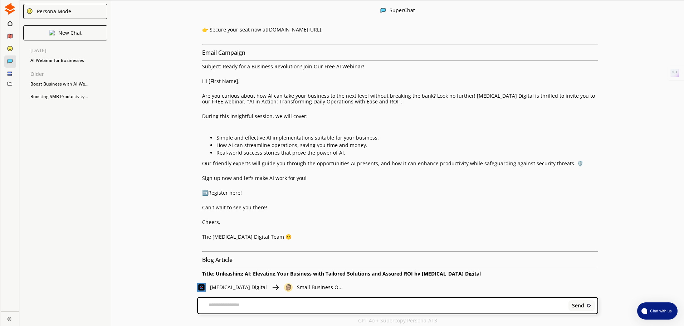 The image size is (684, 326). What do you see at coordinates (400, 30) in the screenshot?
I see `p: 👉 Secure your seat now at .` at bounding box center [400, 30].